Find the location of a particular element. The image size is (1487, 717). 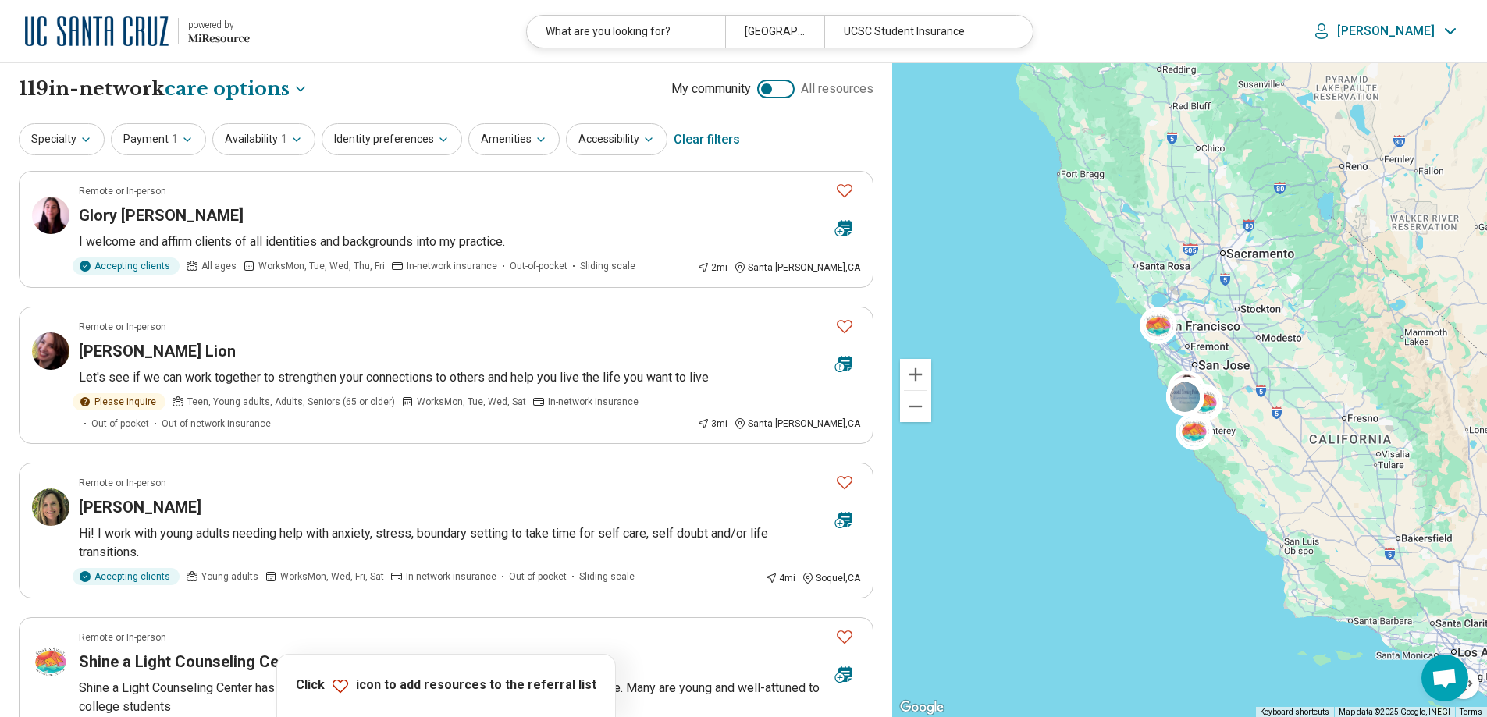

div: 2 mi is located at coordinates (712, 268).